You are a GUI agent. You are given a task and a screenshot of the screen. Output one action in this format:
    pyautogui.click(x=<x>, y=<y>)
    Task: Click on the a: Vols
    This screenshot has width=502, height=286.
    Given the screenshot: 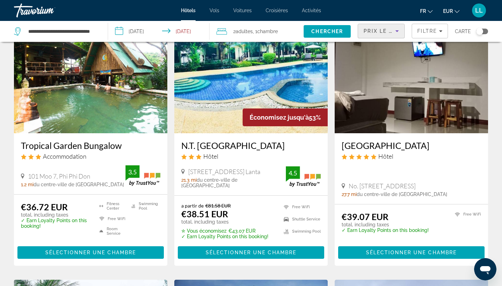 What is the action you would take?
    pyautogui.click(x=214, y=10)
    